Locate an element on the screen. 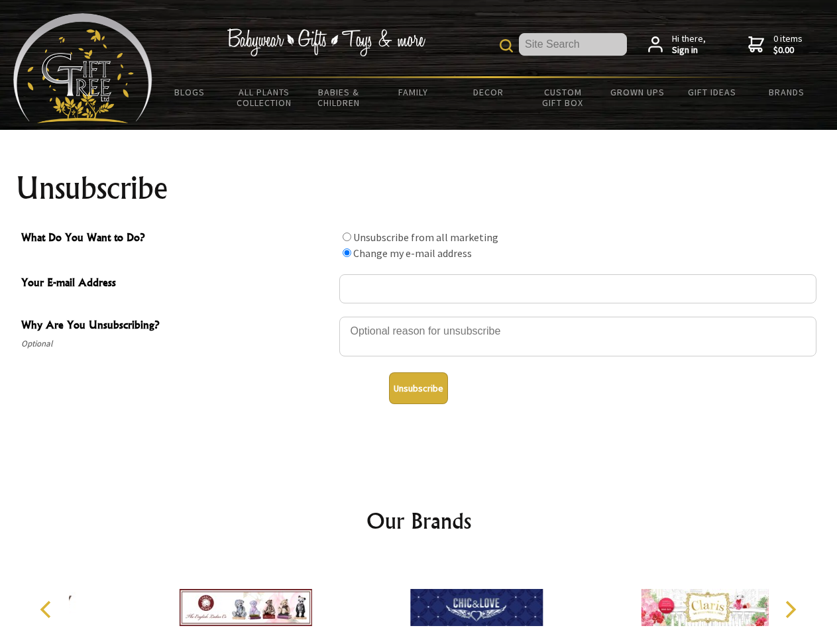  h1: Unsubscribe is located at coordinates (419, 188).